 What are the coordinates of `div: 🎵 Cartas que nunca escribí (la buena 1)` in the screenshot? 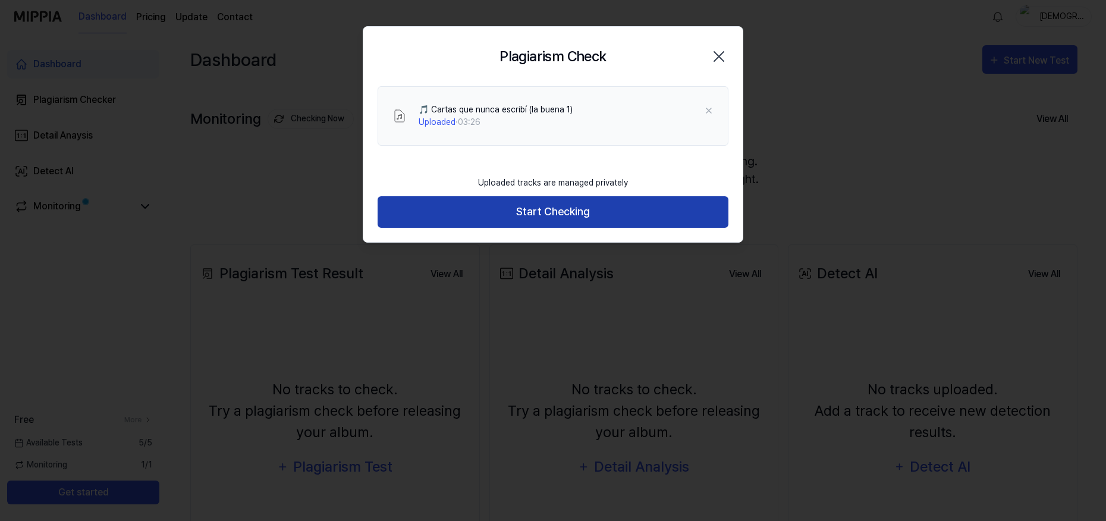 It's located at (495, 109).